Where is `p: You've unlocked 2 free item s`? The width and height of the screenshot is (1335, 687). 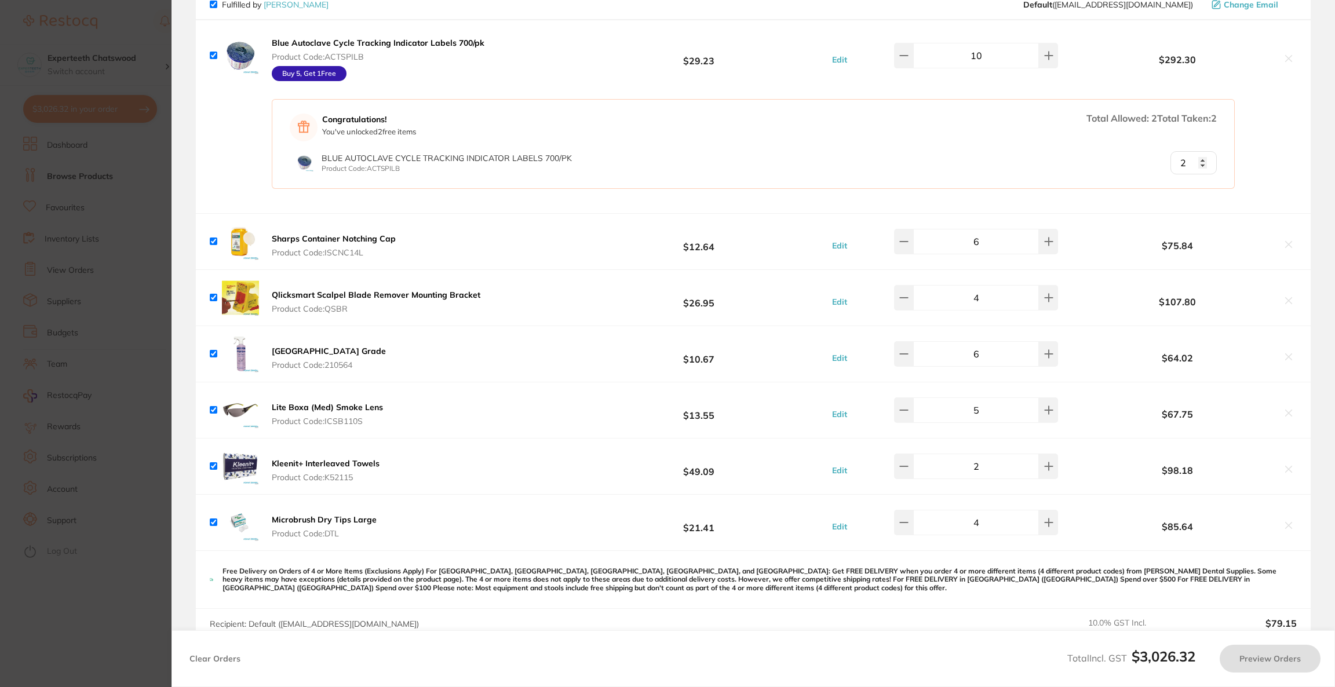
p: You've unlocked 2 free item s is located at coordinates (369, 132).